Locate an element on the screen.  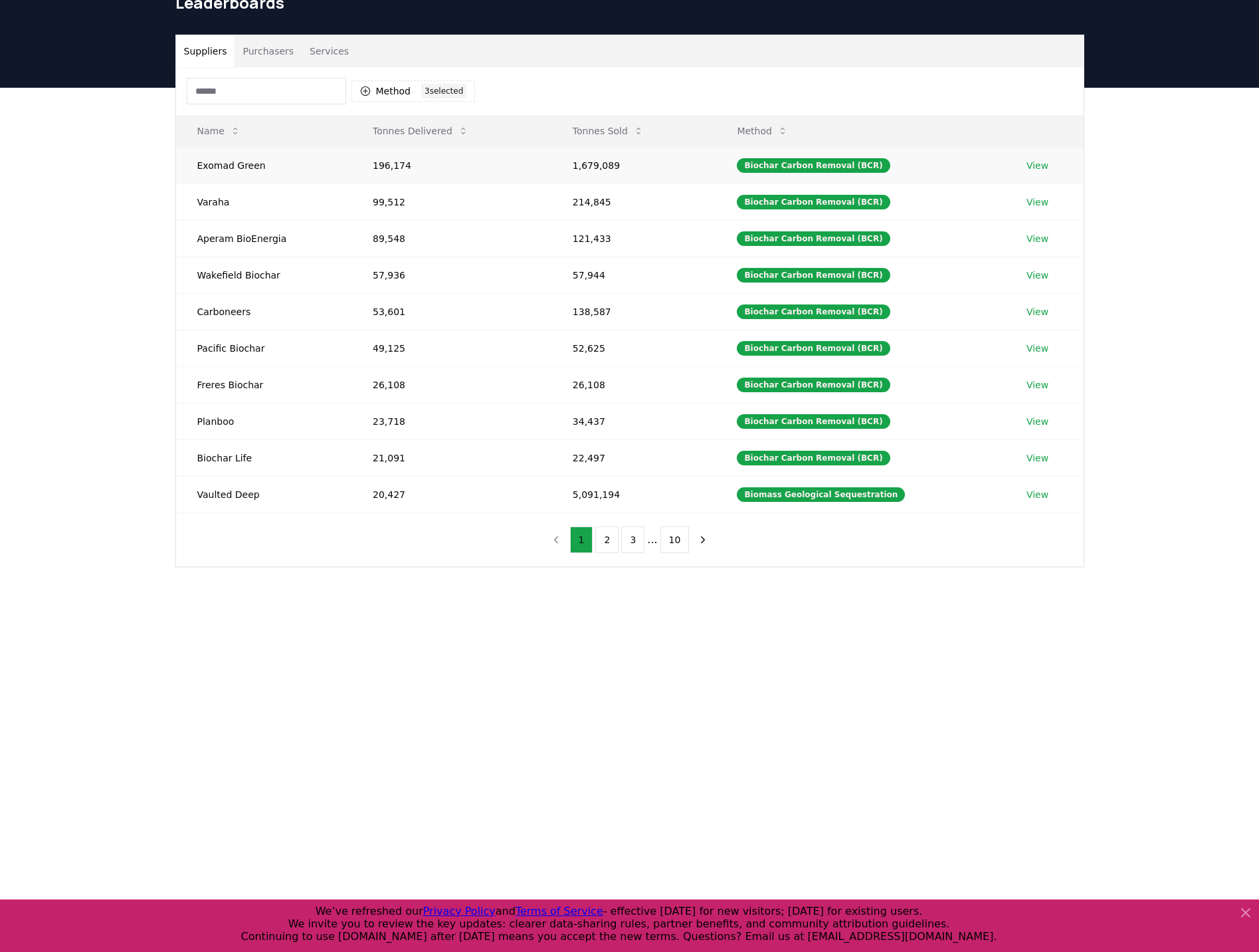
td: 214,845 is located at coordinates (634, 201).